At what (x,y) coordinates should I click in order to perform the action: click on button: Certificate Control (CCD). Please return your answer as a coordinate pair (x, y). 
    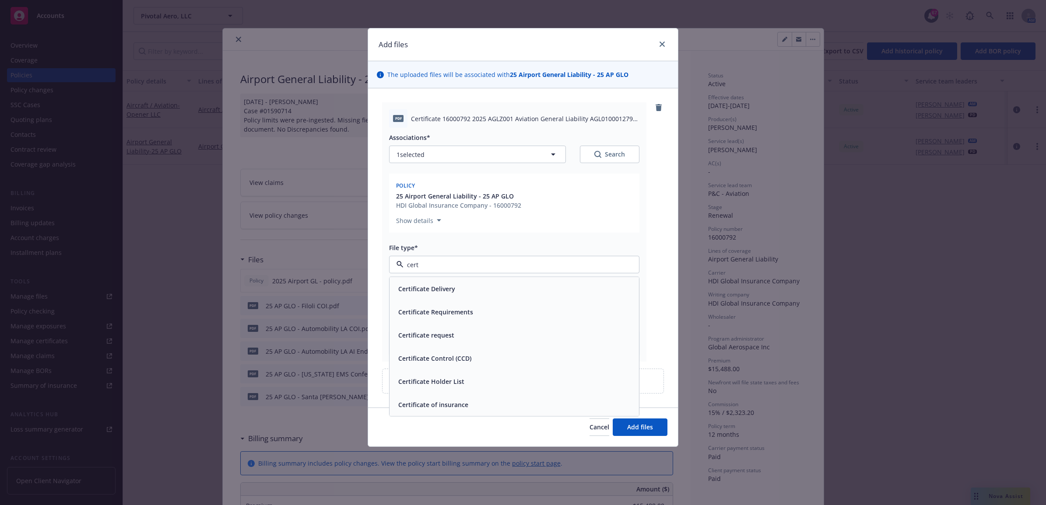
    Looking at the image, I should click on (434, 358).